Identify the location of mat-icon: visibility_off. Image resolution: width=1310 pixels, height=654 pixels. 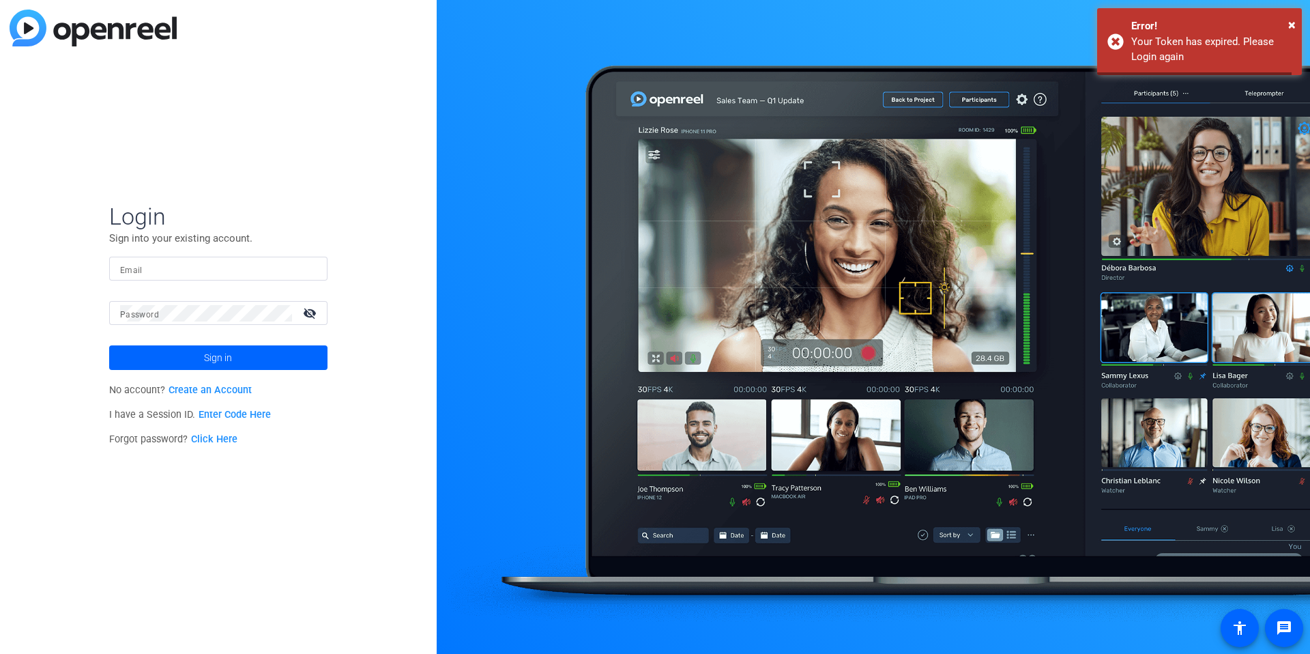
(311, 313).